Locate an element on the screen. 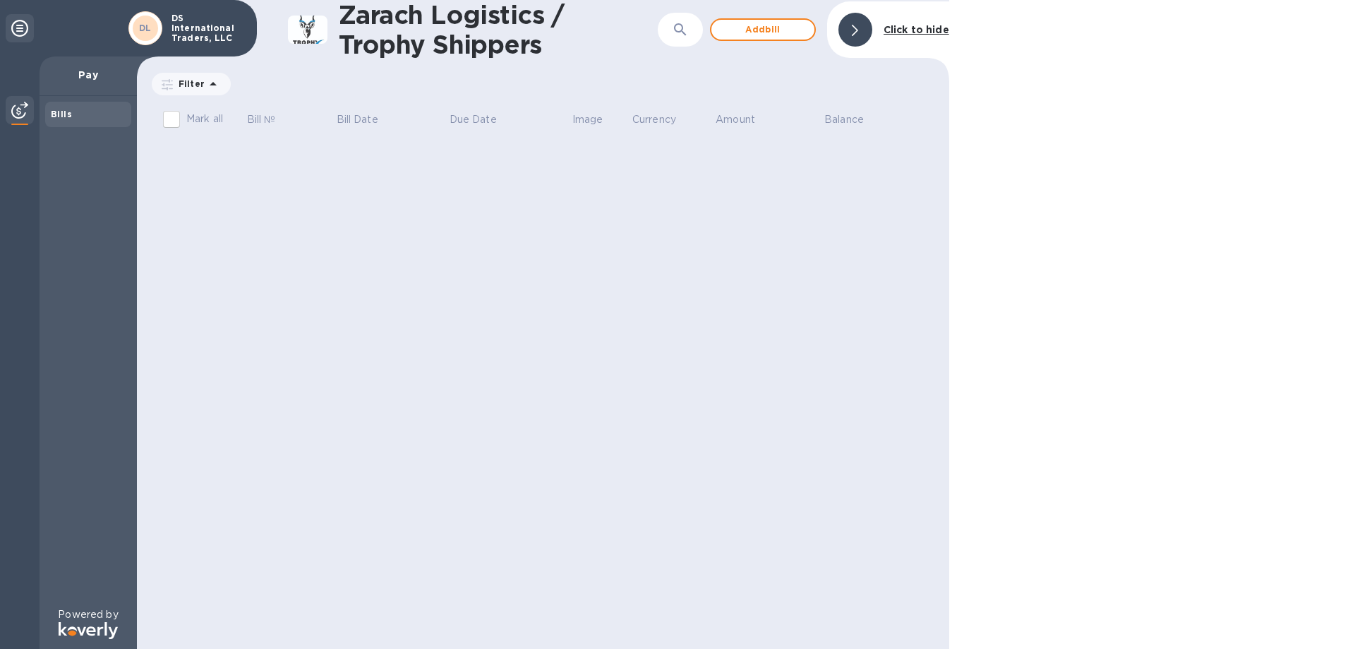 This screenshot has width=1355, height=649. span: Currency is located at coordinates (654, 119).